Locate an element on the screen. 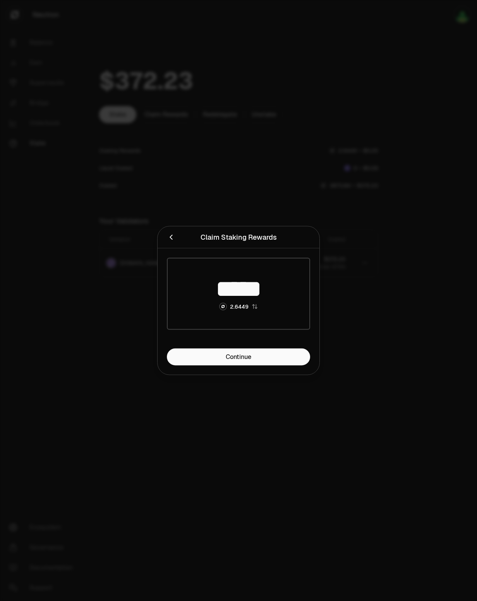 The height and width of the screenshot is (601, 477). div: 2.6449 is located at coordinates (239, 307).